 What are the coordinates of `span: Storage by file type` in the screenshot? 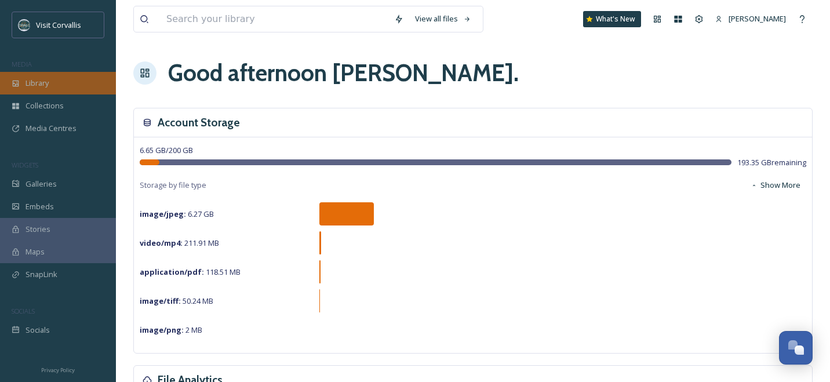 It's located at (173, 185).